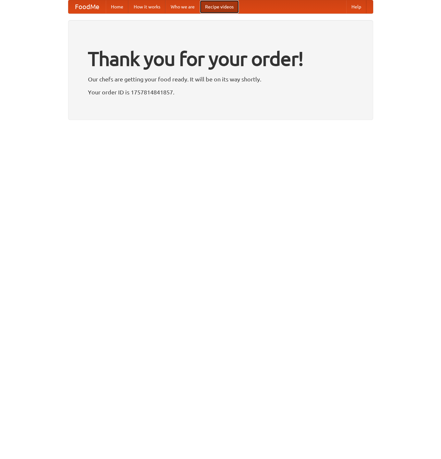 The image size is (441, 459). Describe the element at coordinates (221, 79) in the screenshot. I see `p: Our chefs are getting your food ready. It will be on its way shortly.` at that location.